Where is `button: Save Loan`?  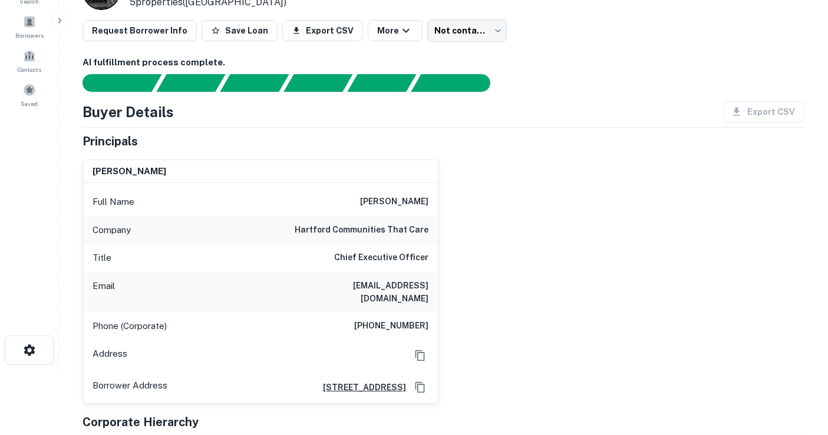 button: Save Loan is located at coordinates (239, 31).